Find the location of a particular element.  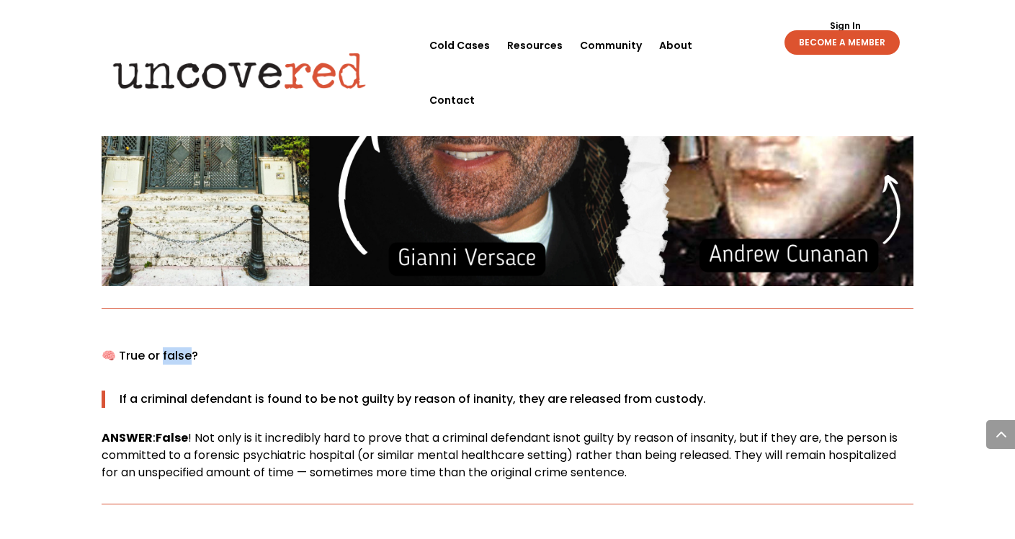

a: Sign In is located at coordinates (845, 26).